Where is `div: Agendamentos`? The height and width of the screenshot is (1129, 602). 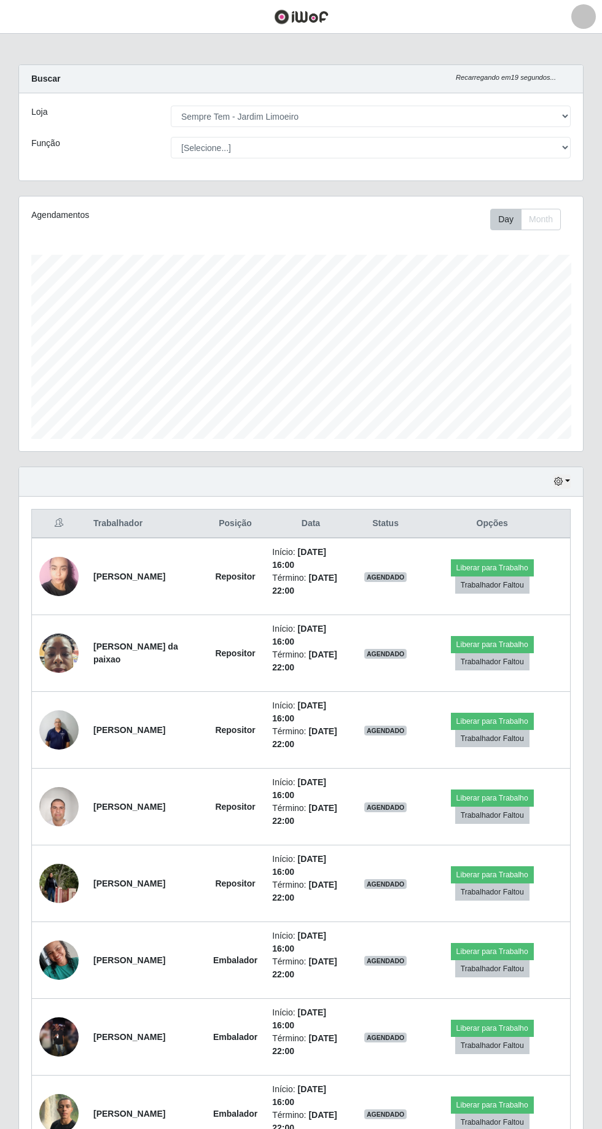
div: Agendamentos is located at coordinates (138, 215).